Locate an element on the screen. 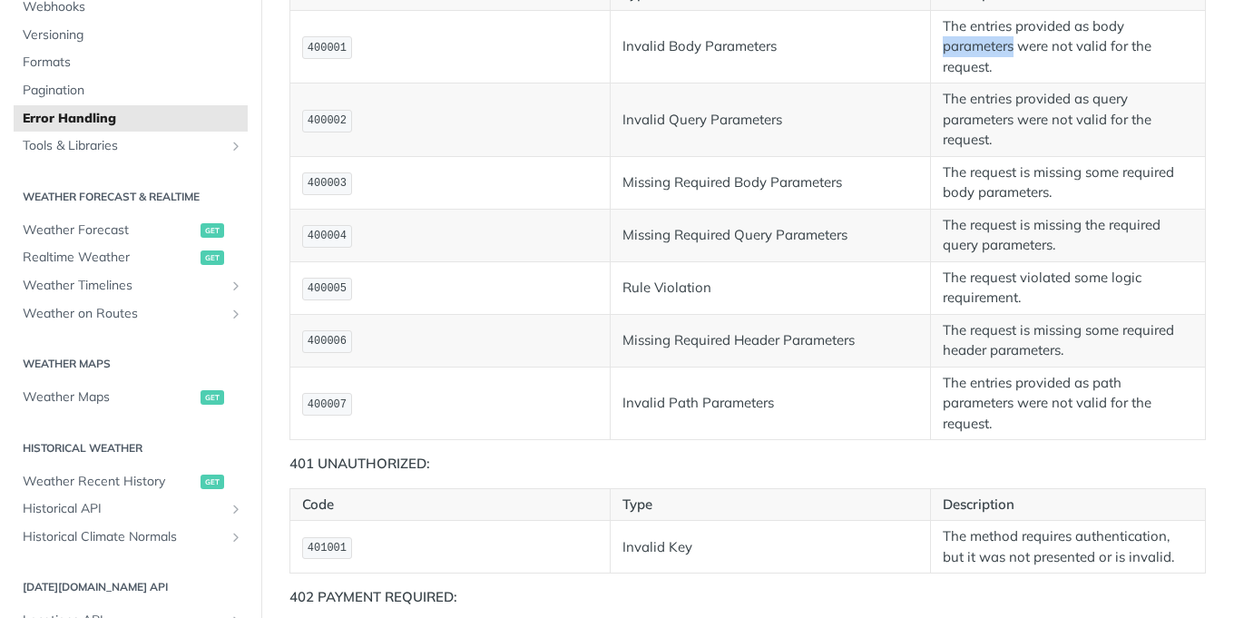  span: Realtime Weather is located at coordinates (109, 258).